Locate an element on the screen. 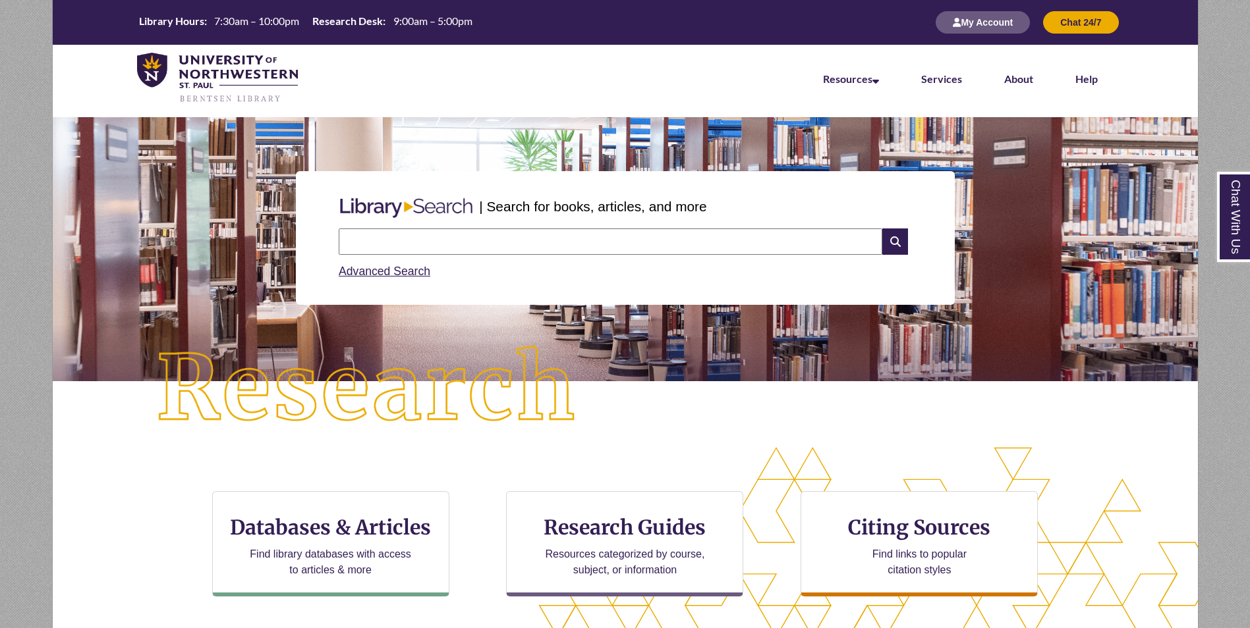  table: Hours Today is located at coordinates (306, 22).